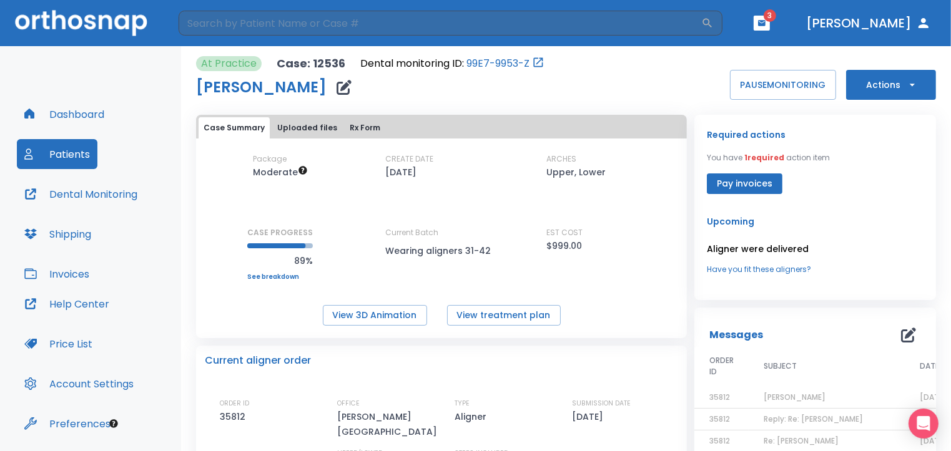  Describe the element at coordinates (462, 404) in the screenshot. I see `p: TYPE` at that location.